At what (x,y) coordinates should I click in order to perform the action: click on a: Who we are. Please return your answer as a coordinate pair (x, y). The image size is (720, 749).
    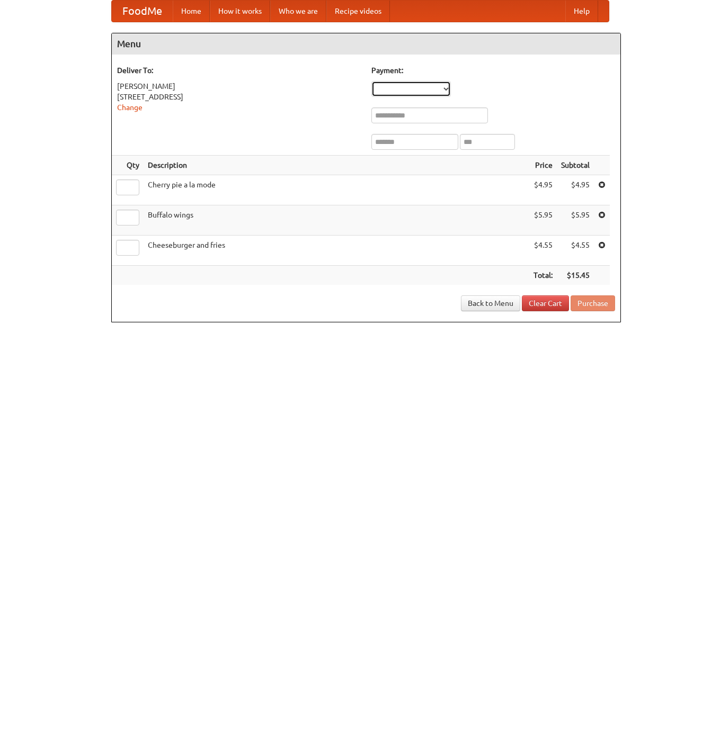
    Looking at the image, I should click on (298, 11).